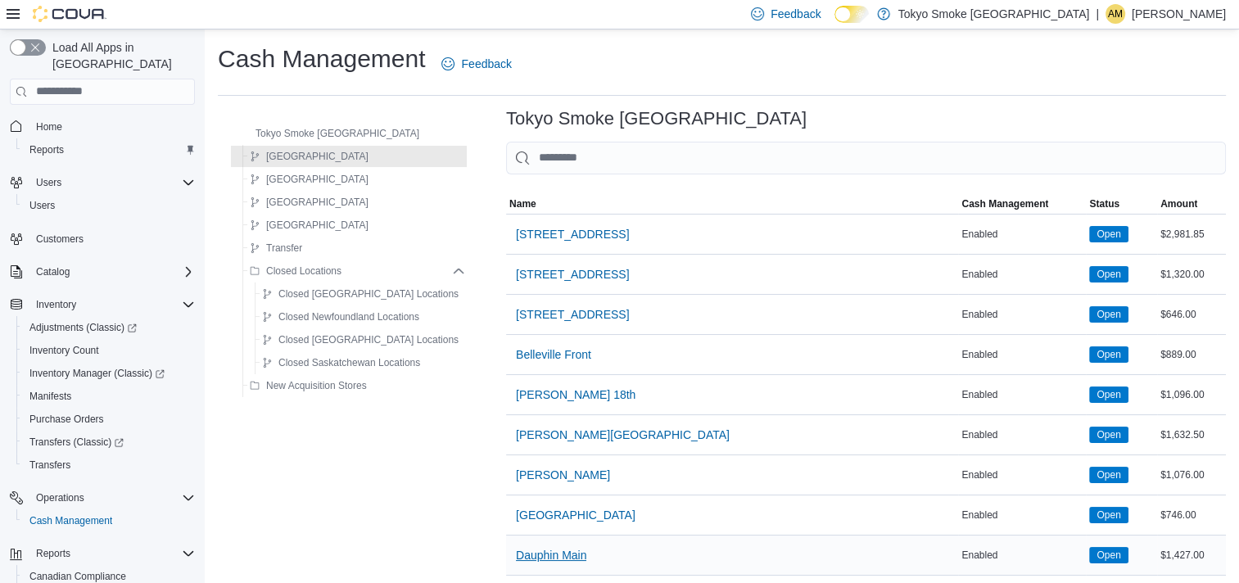  What do you see at coordinates (78, 576) in the screenshot?
I see `span: Canadian Compliance` at bounding box center [78, 576].